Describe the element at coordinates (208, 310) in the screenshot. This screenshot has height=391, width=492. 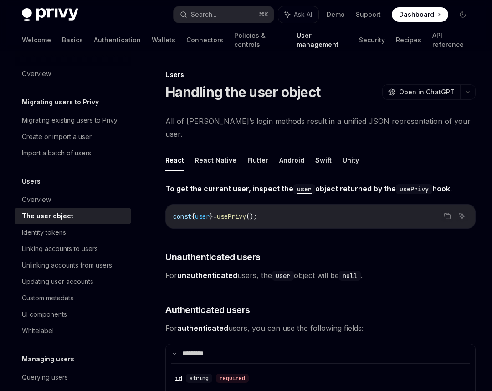
I see `span: Authenticated users` at that location.